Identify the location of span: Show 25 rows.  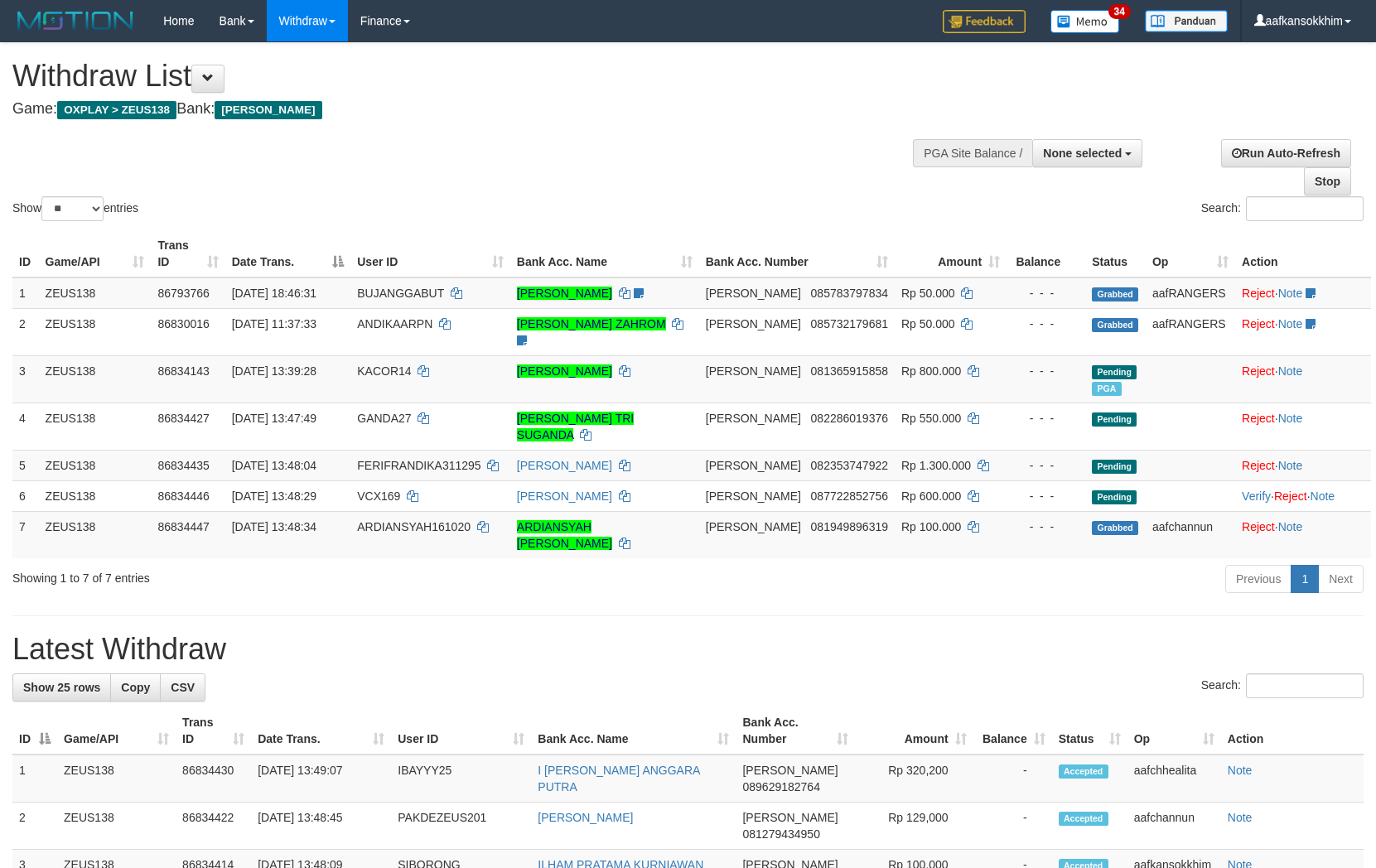
(62, 687).